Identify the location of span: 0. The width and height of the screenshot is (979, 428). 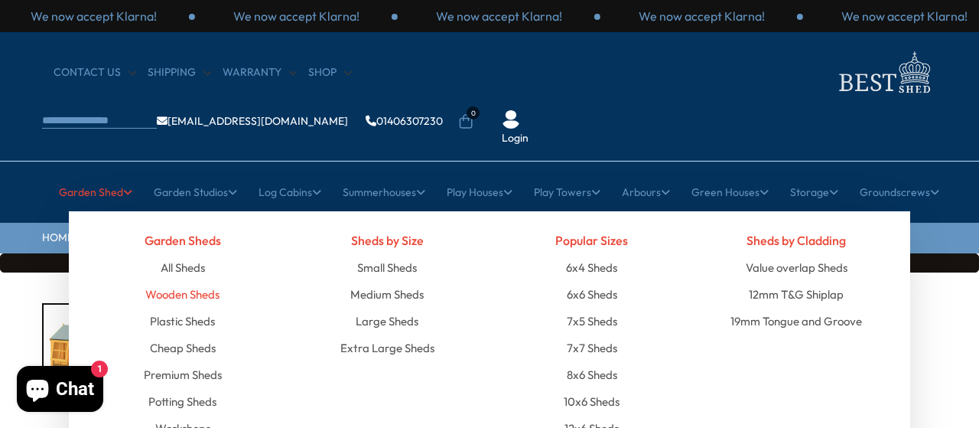
(473, 112).